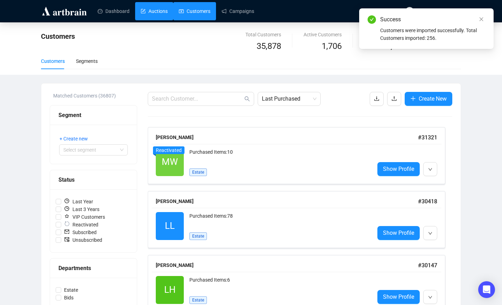  What do you see at coordinates (195, 11) in the screenshot?
I see `a: Customers` at bounding box center [195, 11].